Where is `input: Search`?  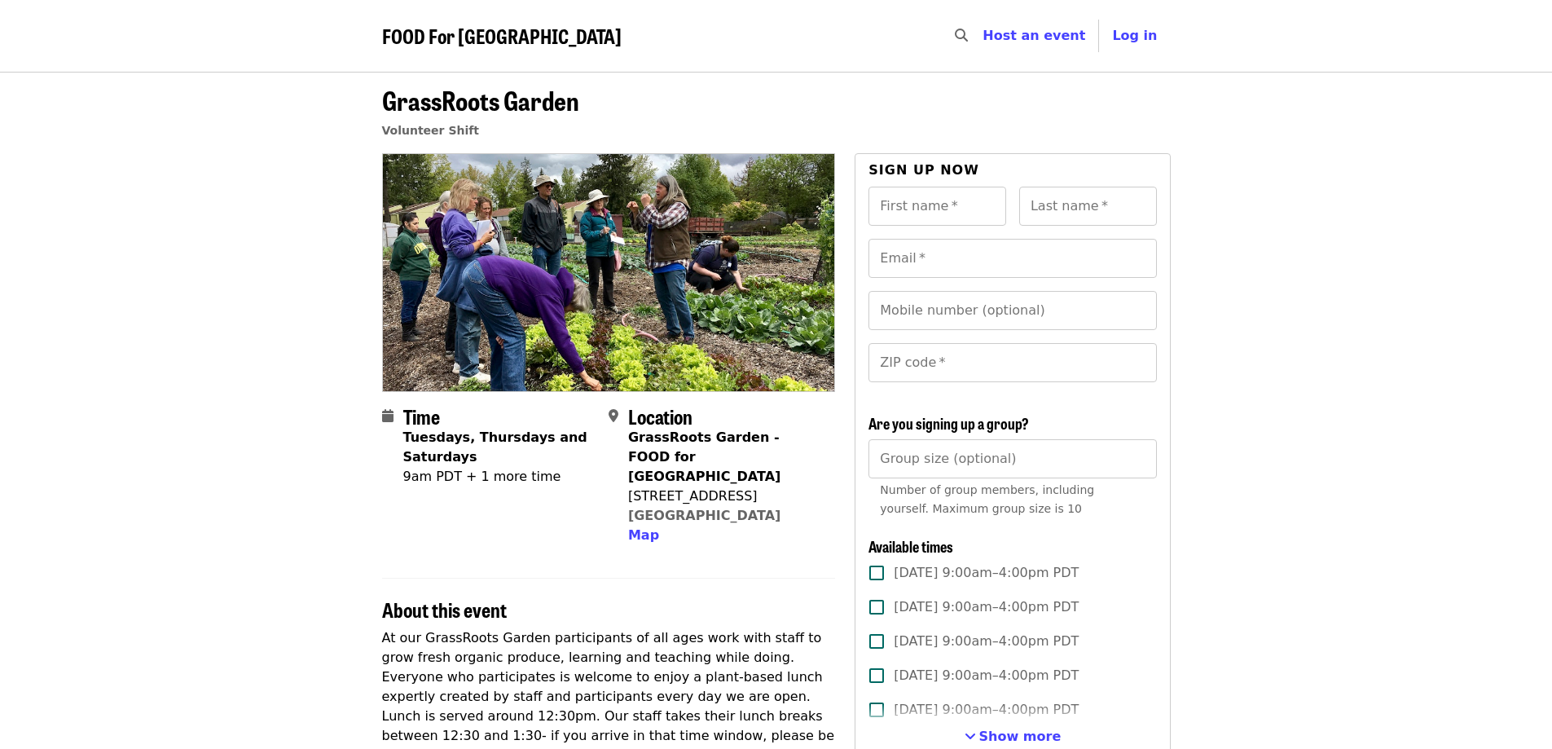 input: Search is located at coordinates (984, 36).